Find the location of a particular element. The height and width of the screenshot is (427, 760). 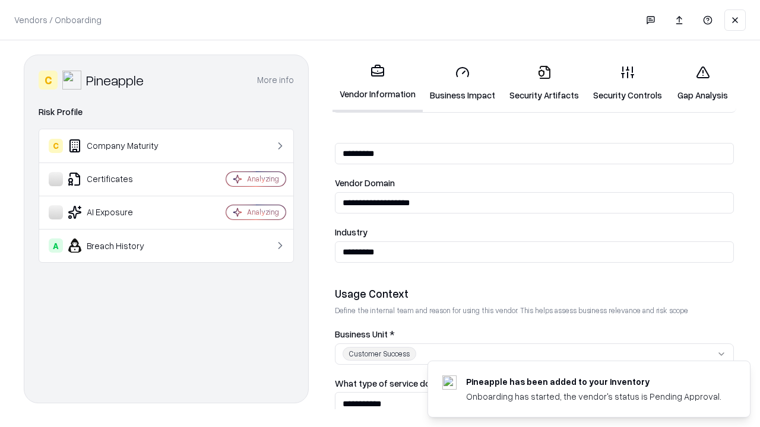

p: Vendors / Onboarding is located at coordinates (58, 20).